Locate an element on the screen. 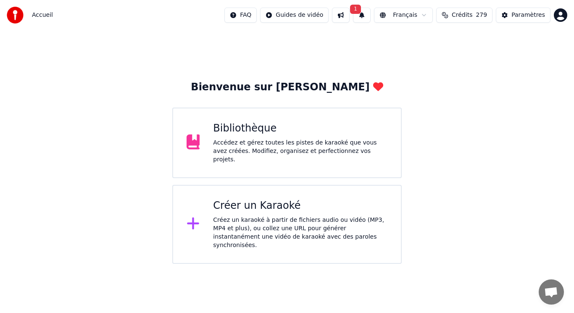 This screenshot has height=313, width=574. button: 1 is located at coordinates (362, 15).